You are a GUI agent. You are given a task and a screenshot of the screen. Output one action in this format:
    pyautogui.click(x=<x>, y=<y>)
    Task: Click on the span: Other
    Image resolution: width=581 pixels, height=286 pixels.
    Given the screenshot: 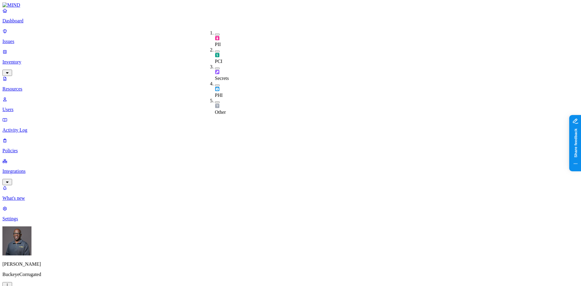 What is the action you would take?
    pyautogui.click(x=220, y=112)
    